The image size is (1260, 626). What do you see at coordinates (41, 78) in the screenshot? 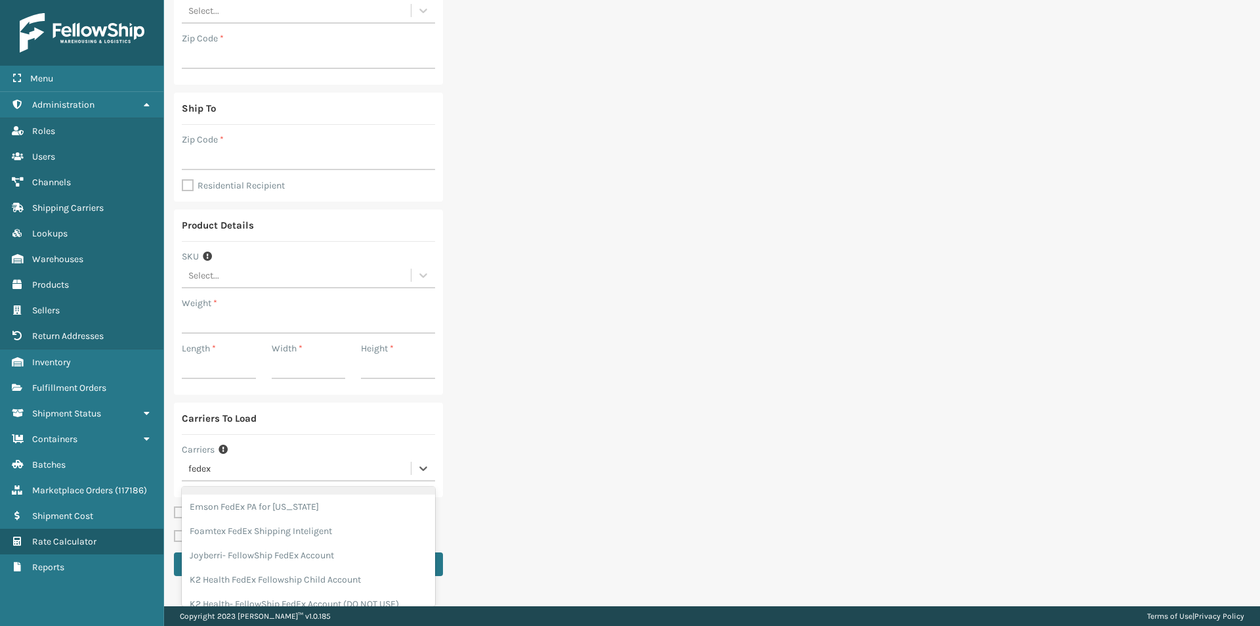
I see `span: Menu` at bounding box center [41, 78].